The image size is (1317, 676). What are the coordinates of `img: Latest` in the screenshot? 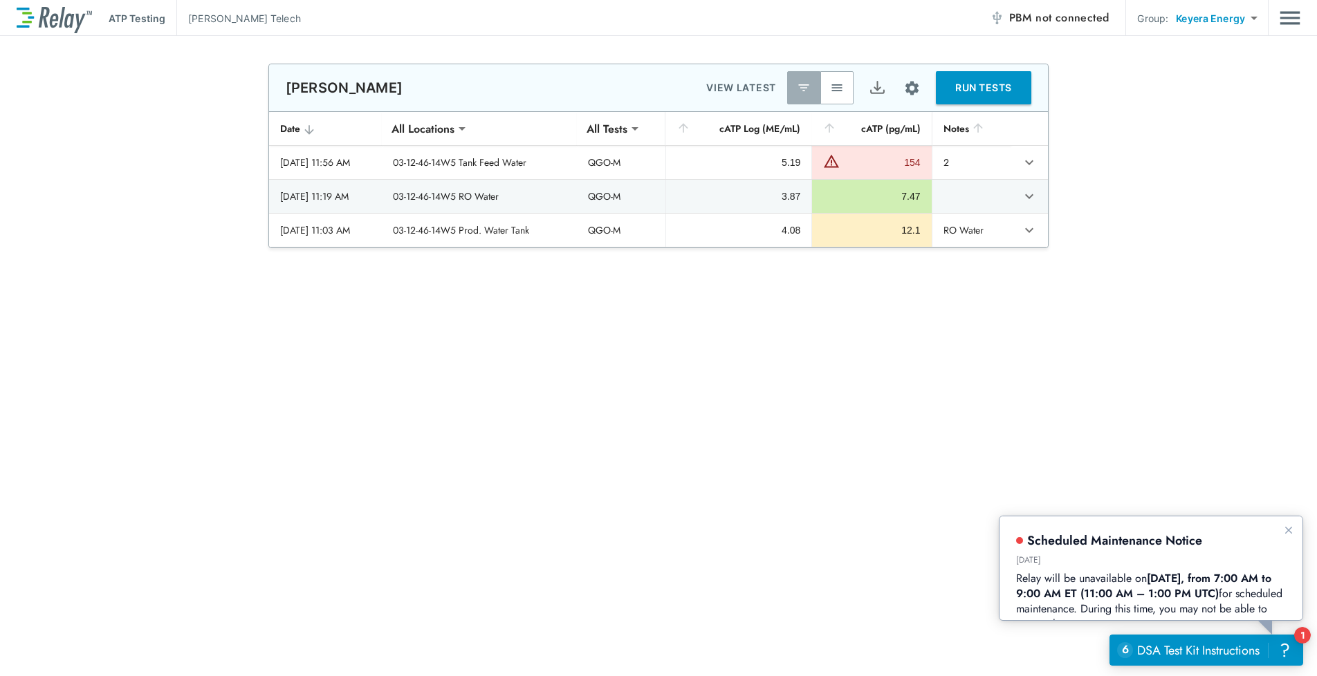 It's located at (804, 88).